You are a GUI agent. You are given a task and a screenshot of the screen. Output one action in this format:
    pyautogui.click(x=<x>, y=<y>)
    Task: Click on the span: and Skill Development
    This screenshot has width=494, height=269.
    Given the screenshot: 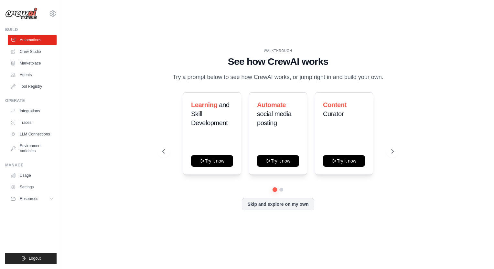 What is the action you would take?
    pyautogui.click(x=210, y=114)
    